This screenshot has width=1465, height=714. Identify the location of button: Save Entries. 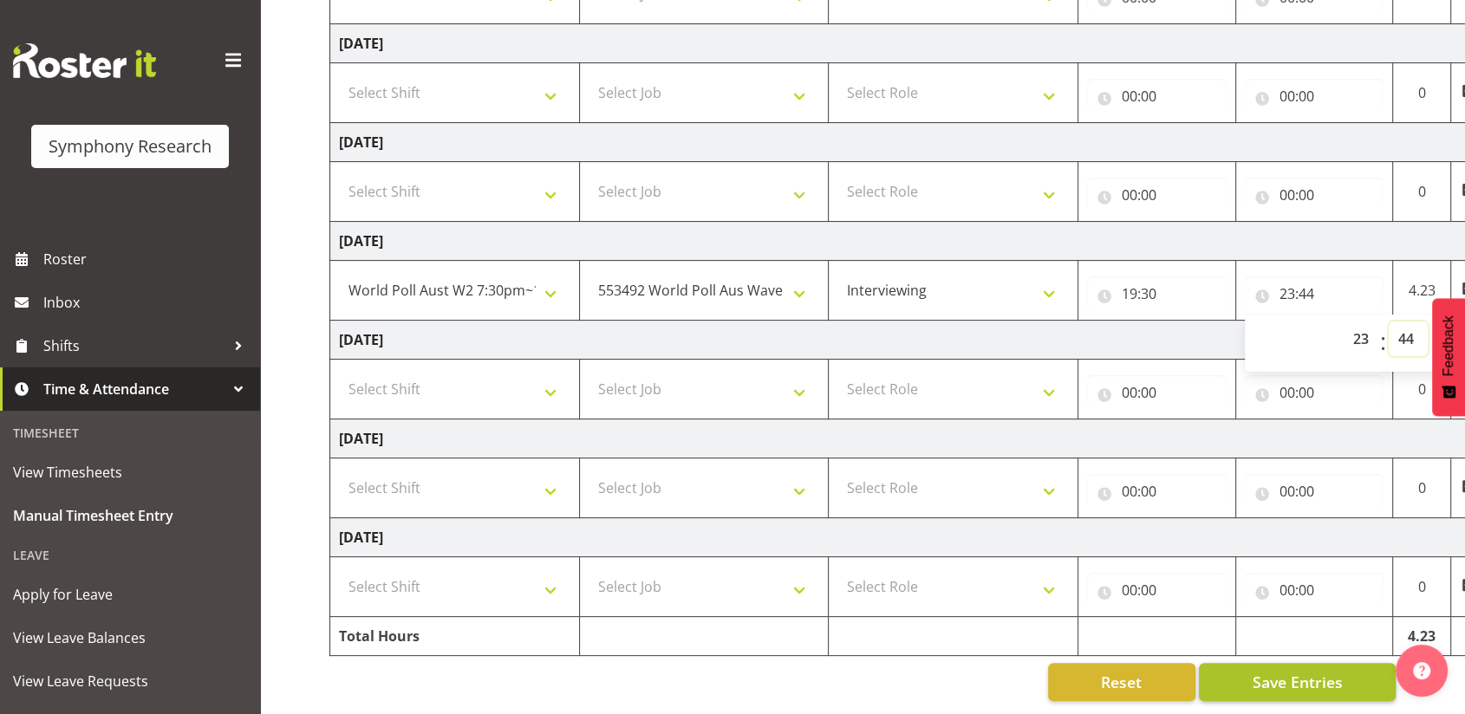
(1297, 682).